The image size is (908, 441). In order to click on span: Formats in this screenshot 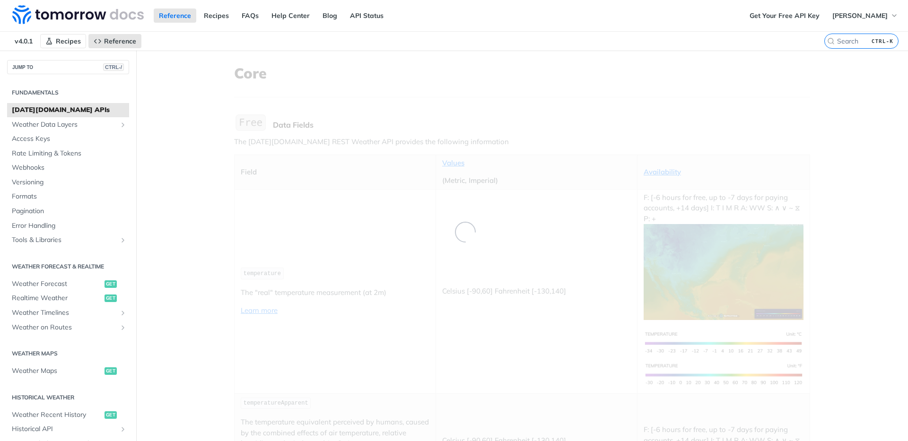, I will do `click(69, 197)`.